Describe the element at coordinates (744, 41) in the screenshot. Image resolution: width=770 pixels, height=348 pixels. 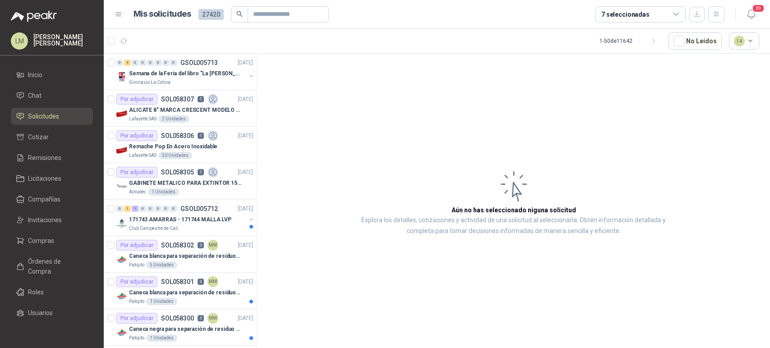
I see `button: 14` at that location.